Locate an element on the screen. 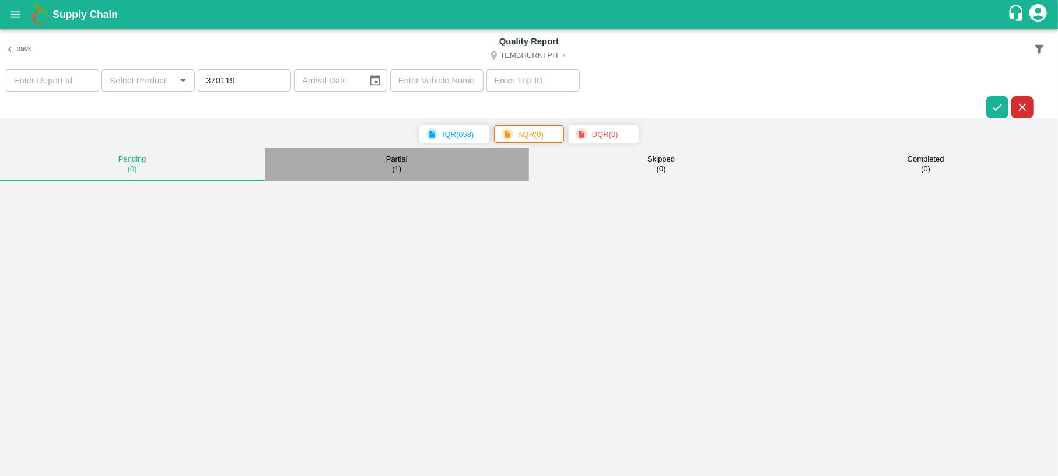 This screenshot has height=476, width=1058. p: Partial is located at coordinates (397, 159).